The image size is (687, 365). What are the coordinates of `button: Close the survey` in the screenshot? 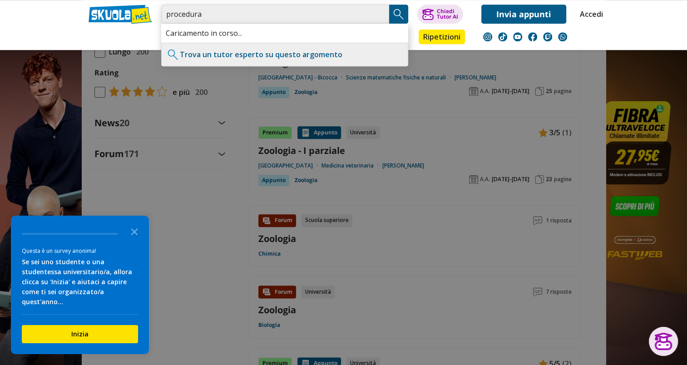 It's located at (134, 231).